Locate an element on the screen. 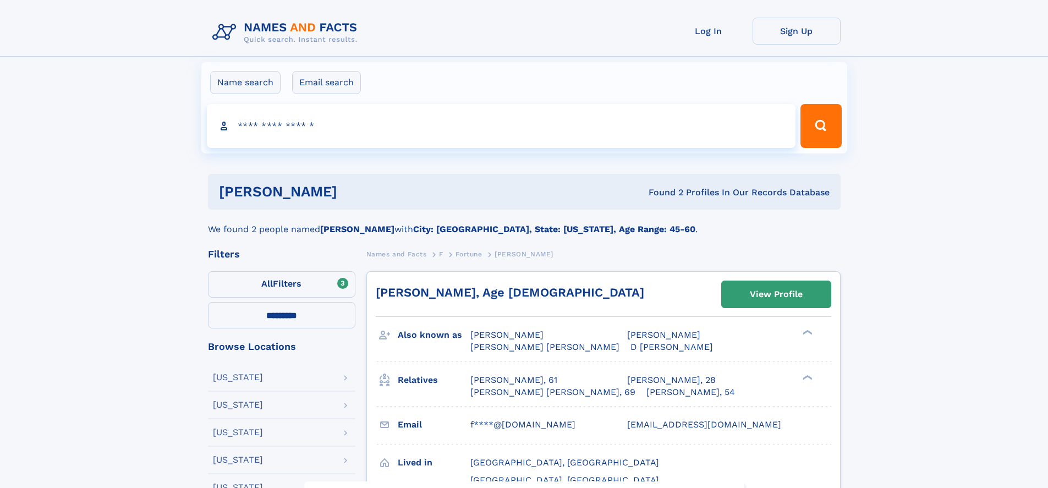 This screenshot has height=488, width=1048. h3: Lived in is located at coordinates (434, 463).